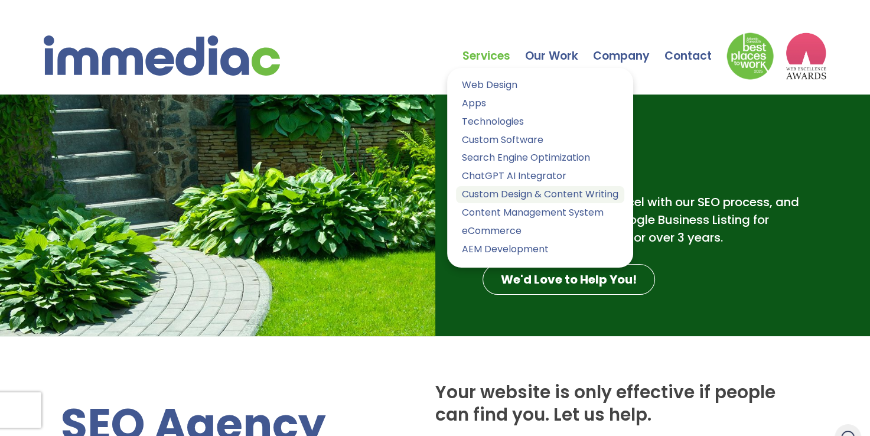  Describe the element at coordinates (540, 249) in the screenshot. I see `a: AEM Development` at that location.